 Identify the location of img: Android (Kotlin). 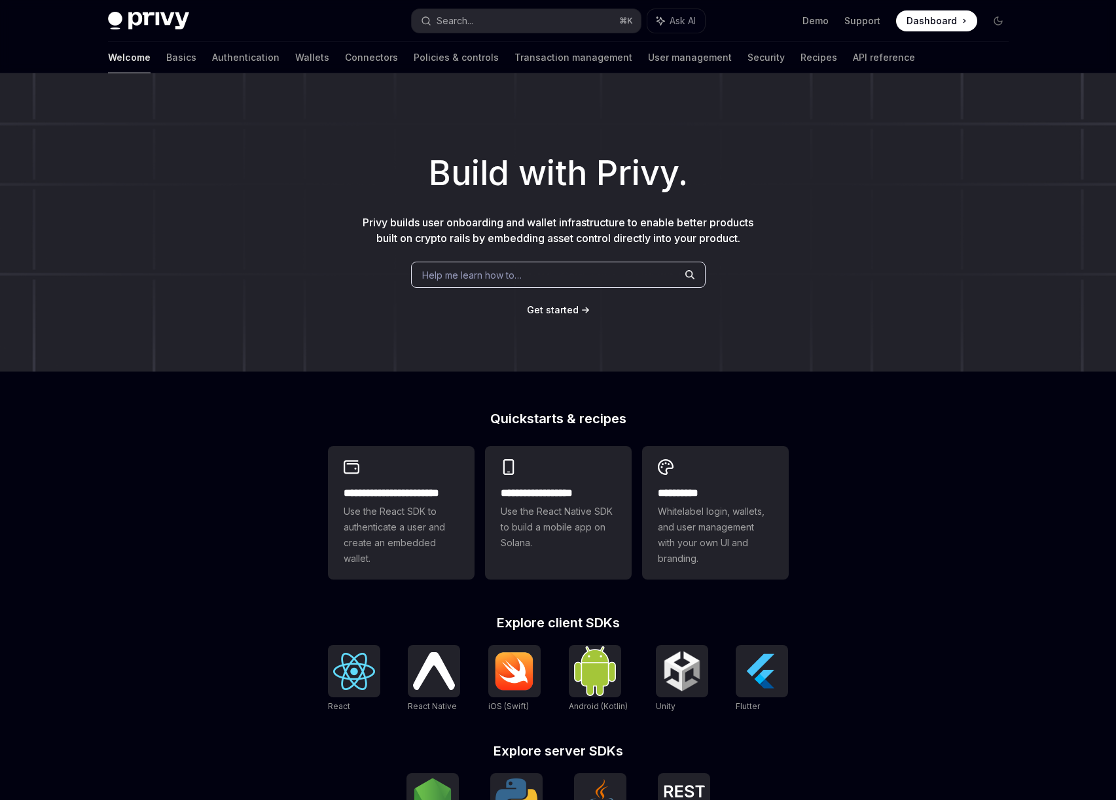
(595, 671).